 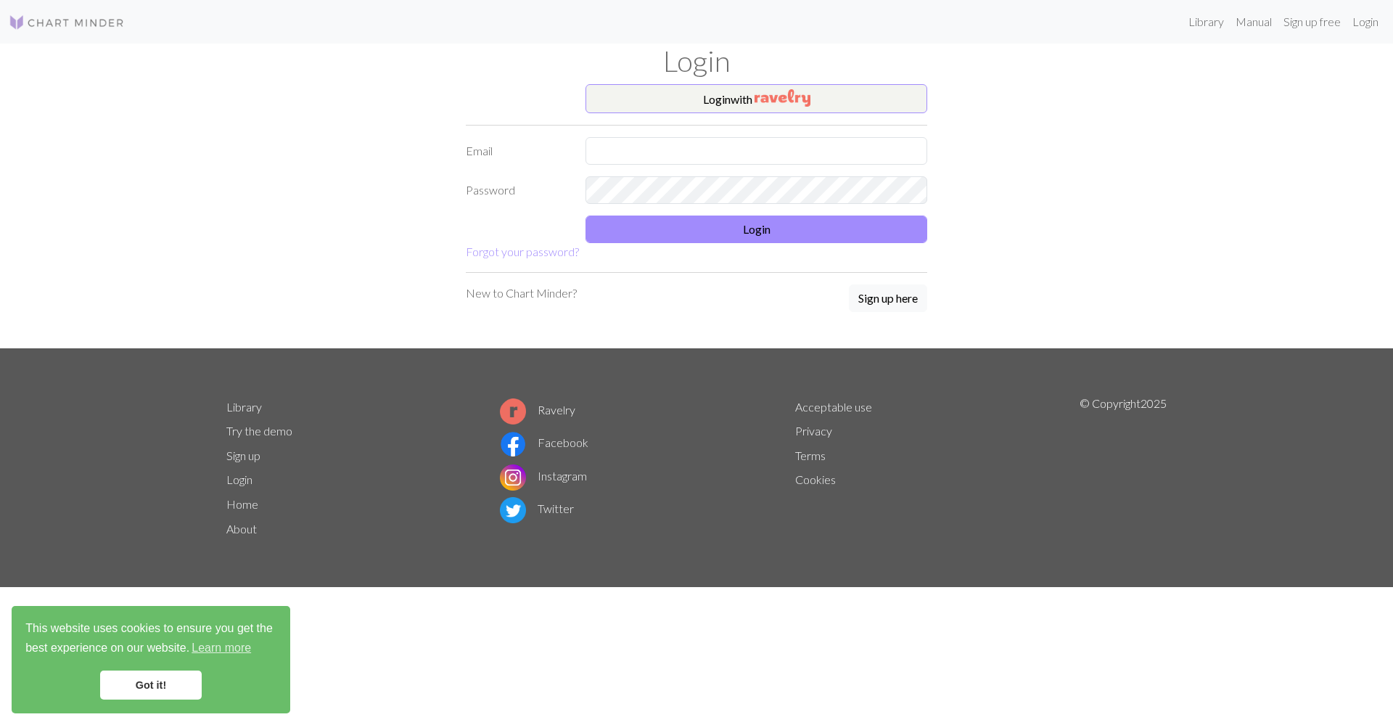 I want to click on a: dismiss cookie message, so click(x=151, y=685).